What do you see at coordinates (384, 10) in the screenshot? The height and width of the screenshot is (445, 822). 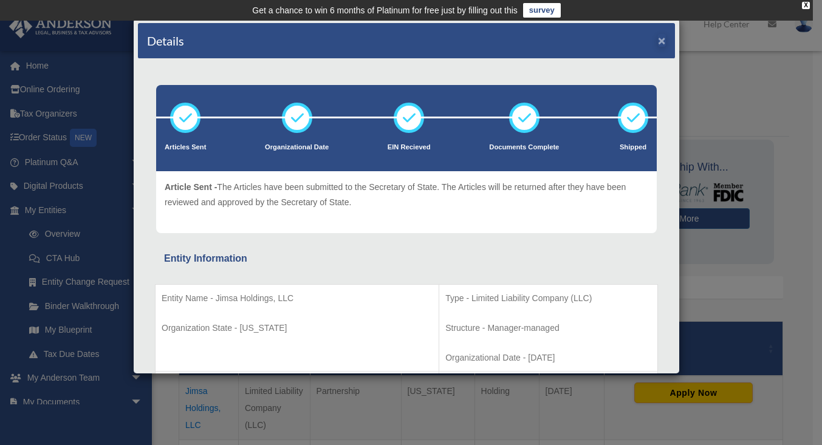 I see `div: Get a chance to win 6 months of Platinum for free just by filling out this` at bounding box center [384, 10].